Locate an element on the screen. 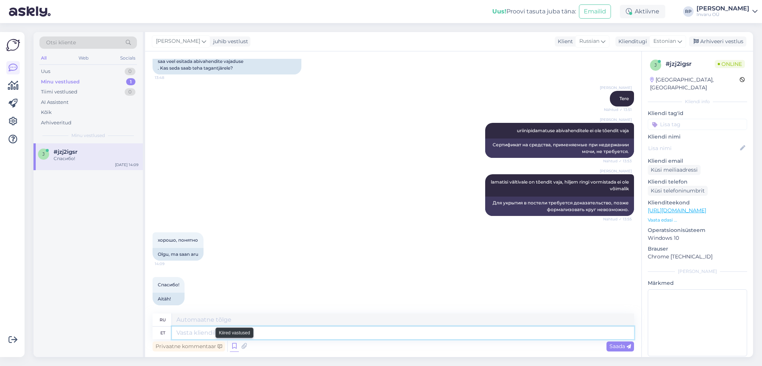 This screenshot has height=366, width=762. div: Socials is located at coordinates (128, 58).